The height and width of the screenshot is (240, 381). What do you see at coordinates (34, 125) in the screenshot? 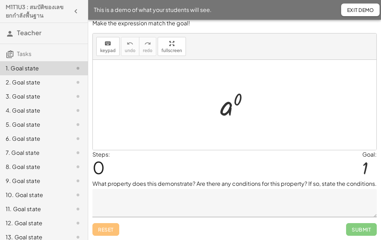
I see `div: 5. Goal state` at bounding box center [34, 125].